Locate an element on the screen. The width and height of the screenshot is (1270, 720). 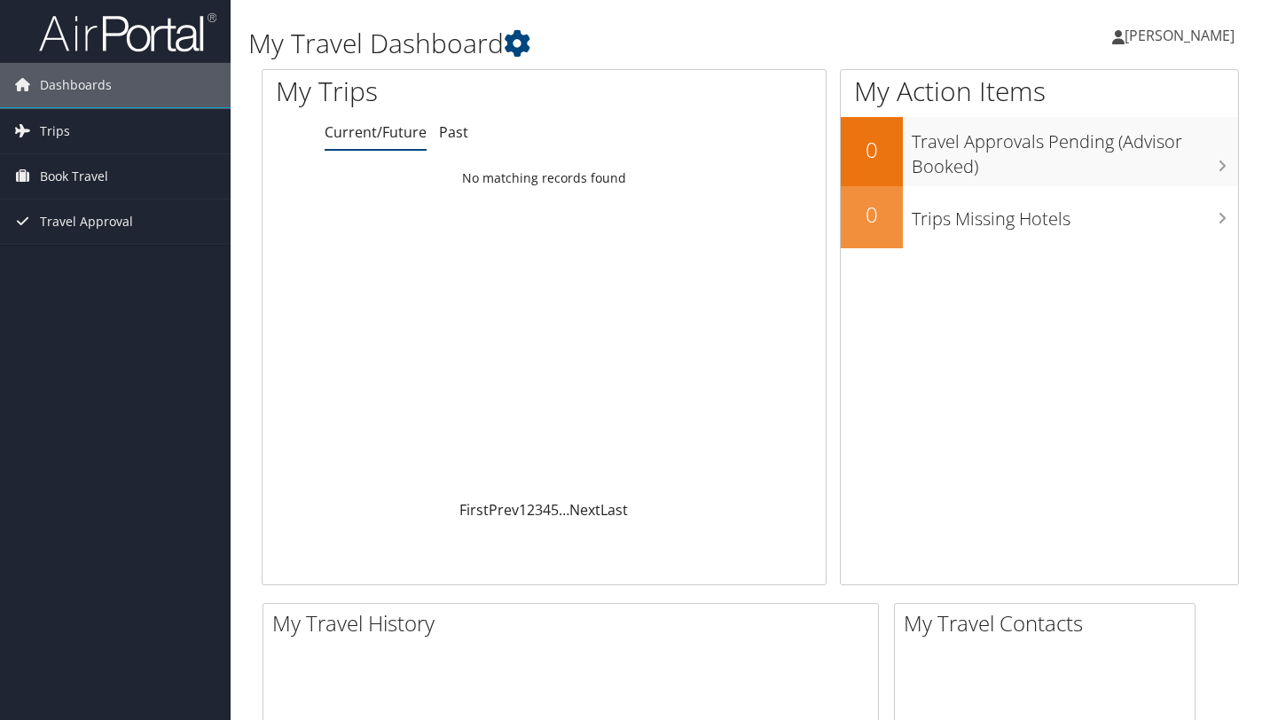
a: 0Travel Approvals Pending (Advisor Booked) is located at coordinates (1039, 151).